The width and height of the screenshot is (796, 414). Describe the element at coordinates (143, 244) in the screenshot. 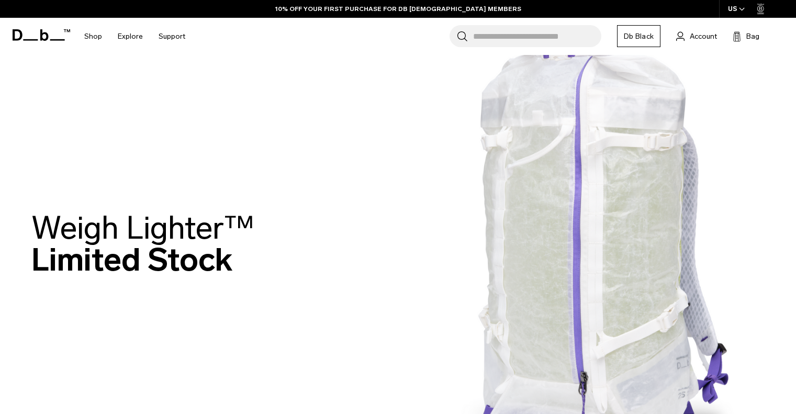

I see `h2: Limited Stock` at that location.